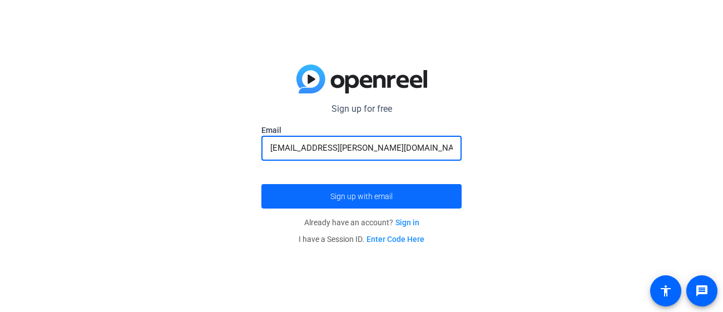  Describe the element at coordinates (361, 109) in the screenshot. I see `p: Sign up for free` at that location.